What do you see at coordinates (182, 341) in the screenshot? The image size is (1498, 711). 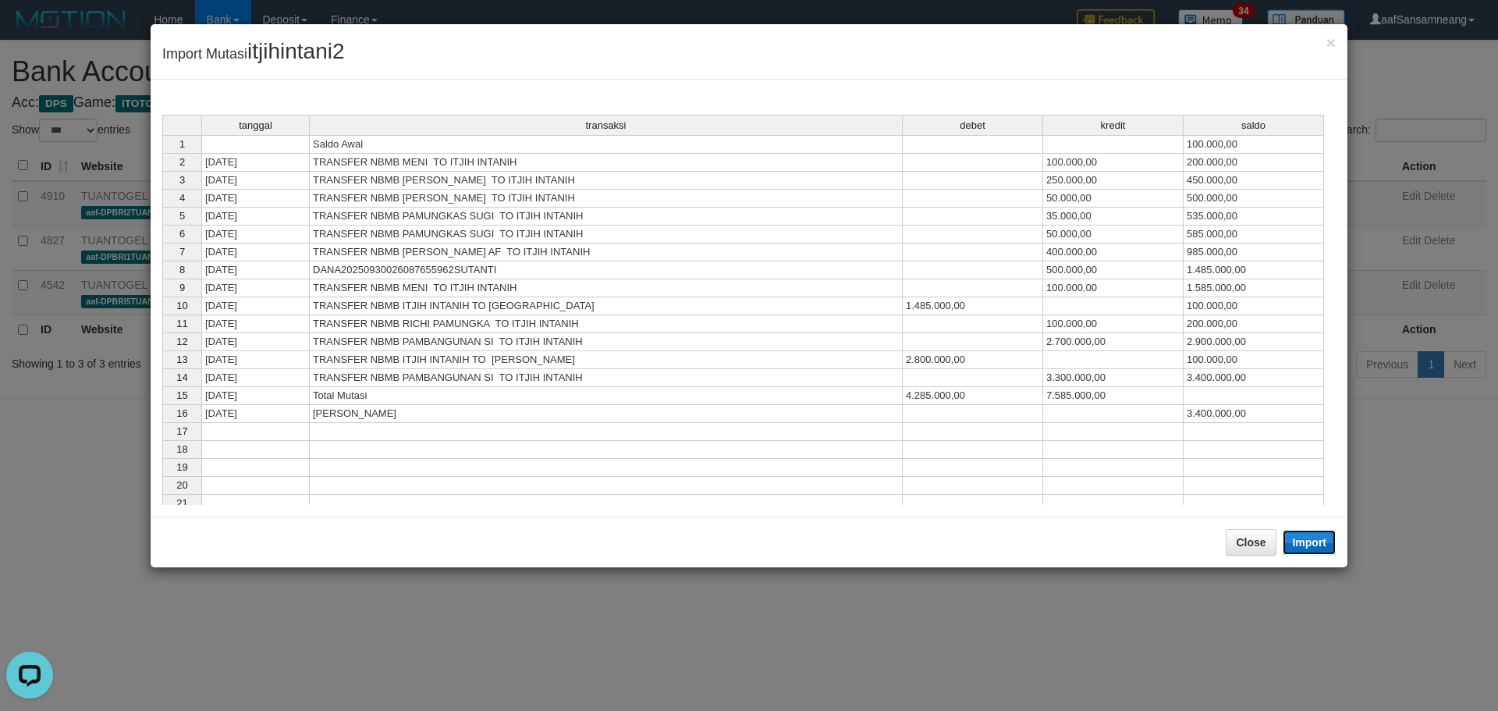 I see `span: 12` at bounding box center [182, 341].